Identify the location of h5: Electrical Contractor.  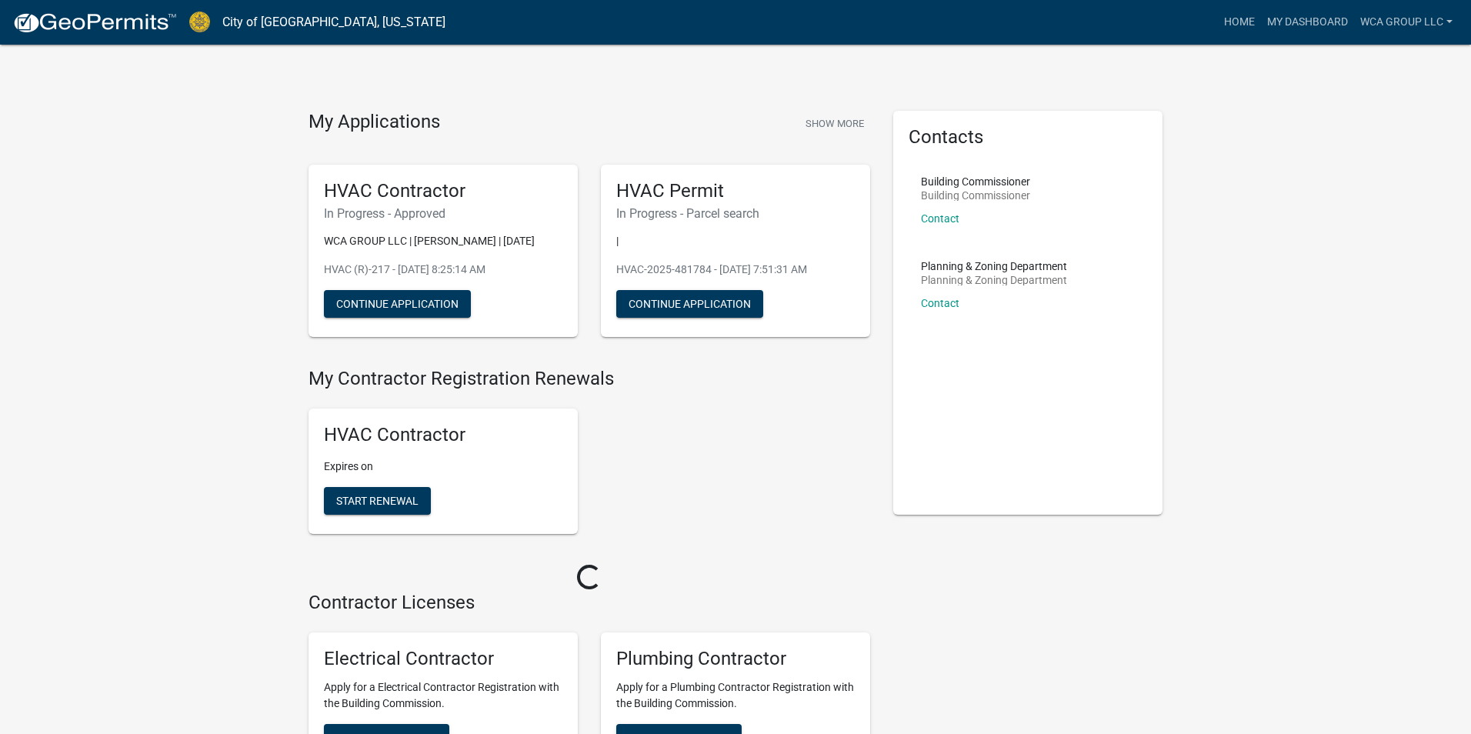
(443, 658).